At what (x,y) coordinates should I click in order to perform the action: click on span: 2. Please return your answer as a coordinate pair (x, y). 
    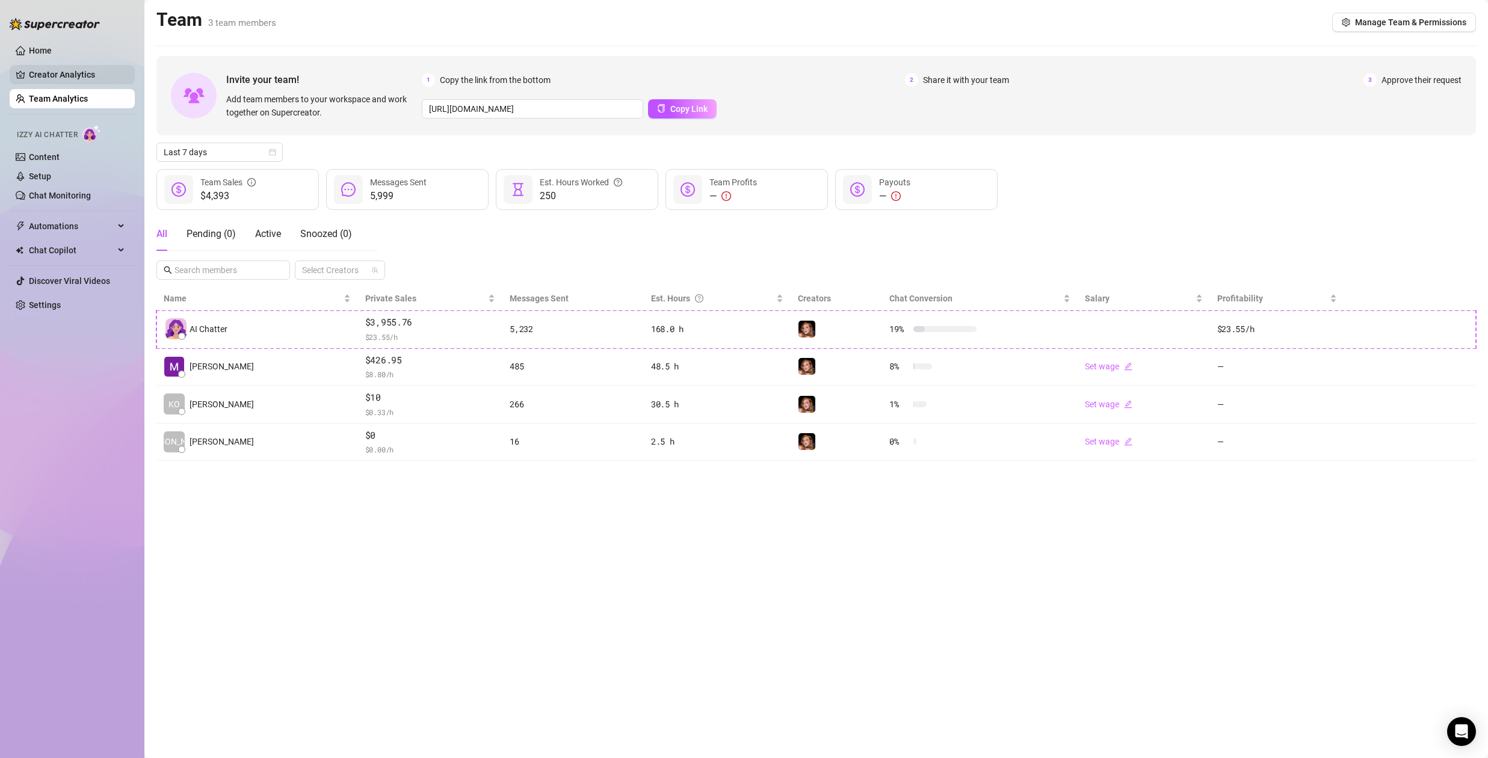
    Looking at the image, I should click on (912, 80).